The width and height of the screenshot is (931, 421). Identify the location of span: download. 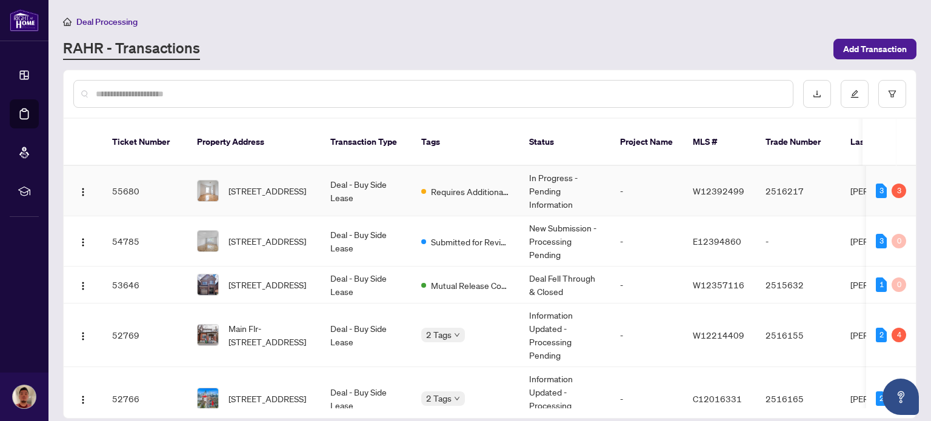
(817, 94).